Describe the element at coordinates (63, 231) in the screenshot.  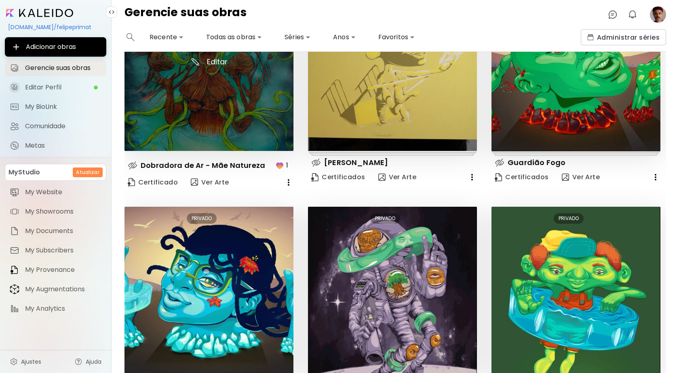
I see `span: My Documents` at that location.